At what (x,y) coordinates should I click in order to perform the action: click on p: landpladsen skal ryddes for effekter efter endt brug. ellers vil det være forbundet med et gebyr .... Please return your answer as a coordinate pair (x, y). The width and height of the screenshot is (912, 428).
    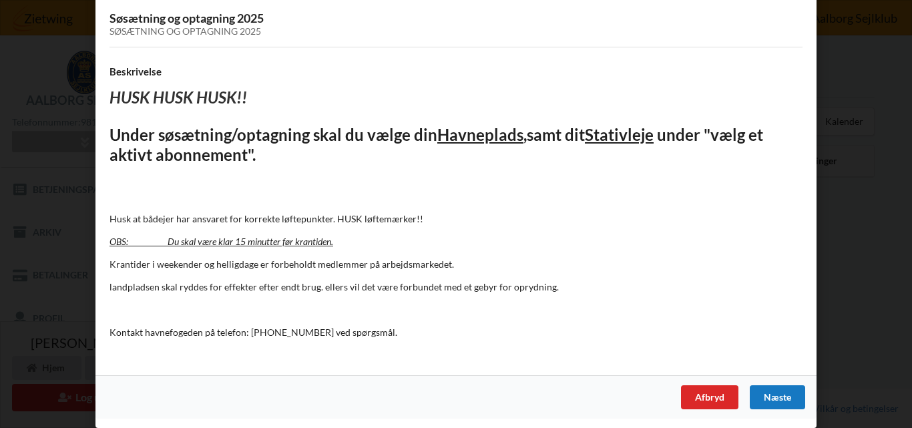
    Looking at the image, I should click on (456, 287).